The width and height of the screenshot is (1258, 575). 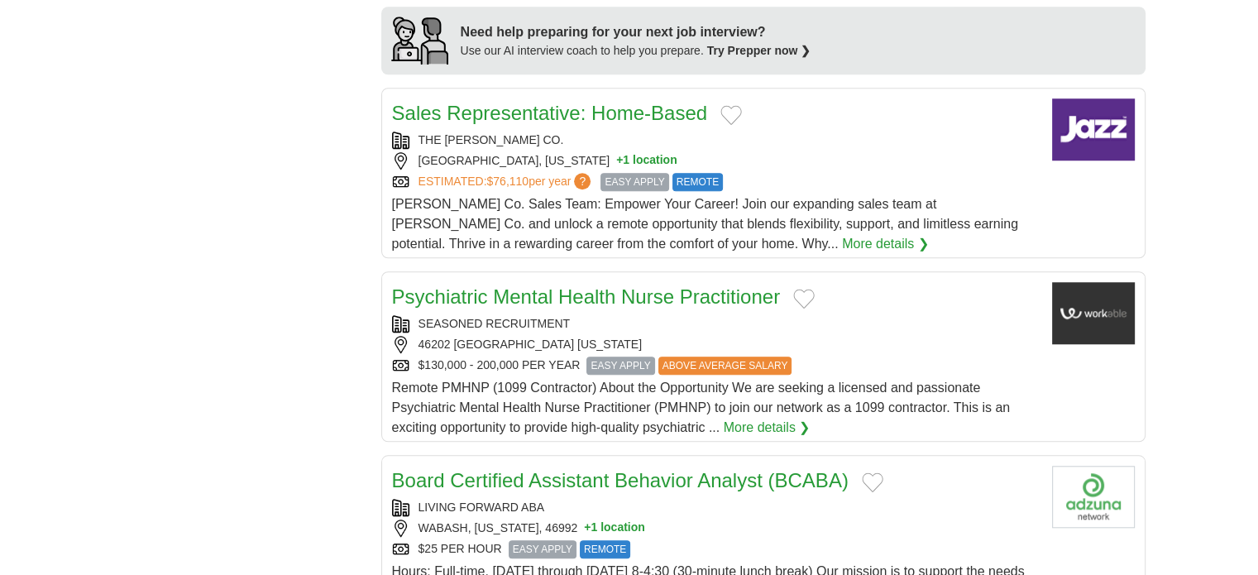 What do you see at coordinates (507, 181) in the screenshot?
I see `span: $76,110` at bounding box center [507, 181].